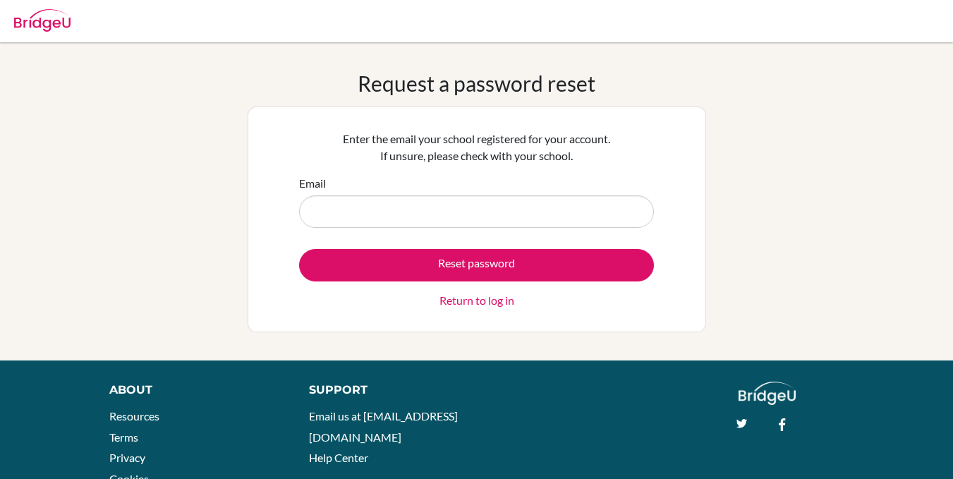 The image size is (953, 479). I want to click on a: Terms, so click(123, 437).